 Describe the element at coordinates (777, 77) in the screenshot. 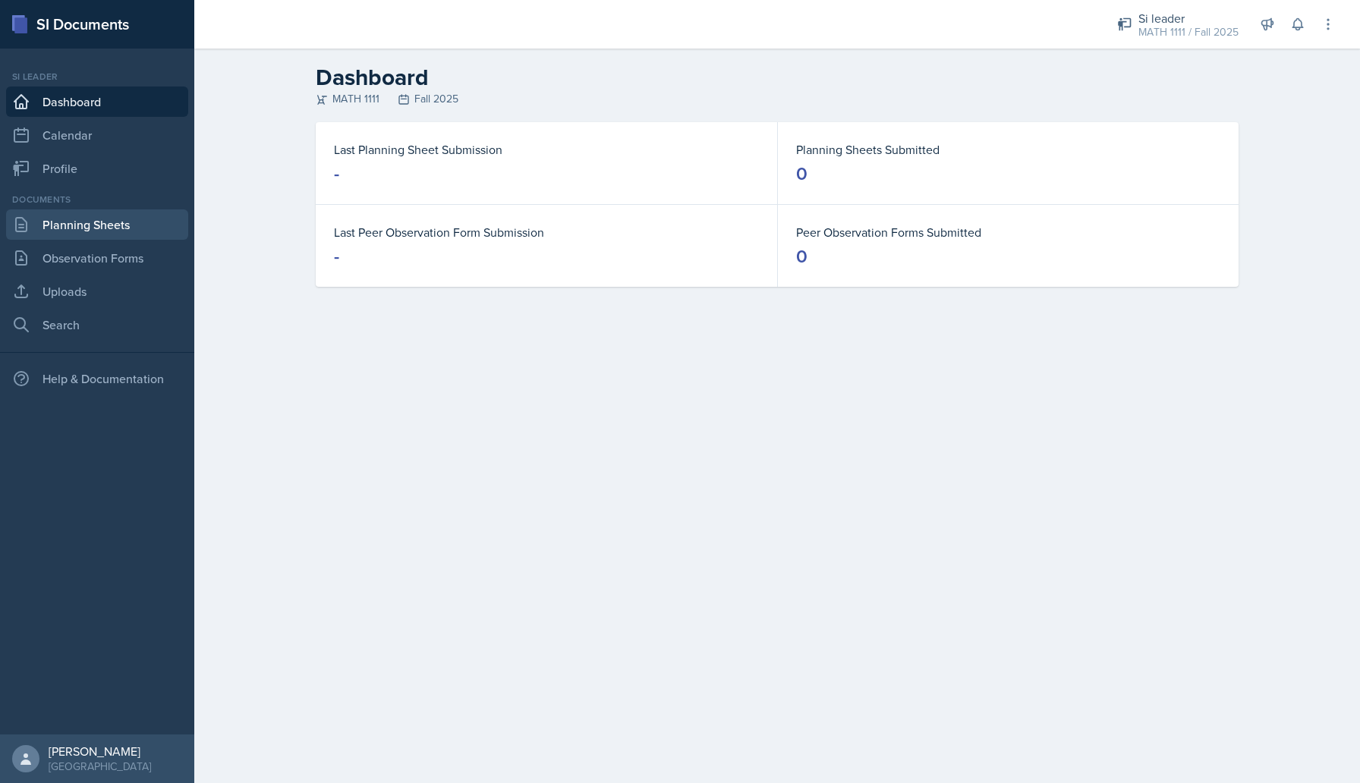

I see `h2: Dashboard` at that location.